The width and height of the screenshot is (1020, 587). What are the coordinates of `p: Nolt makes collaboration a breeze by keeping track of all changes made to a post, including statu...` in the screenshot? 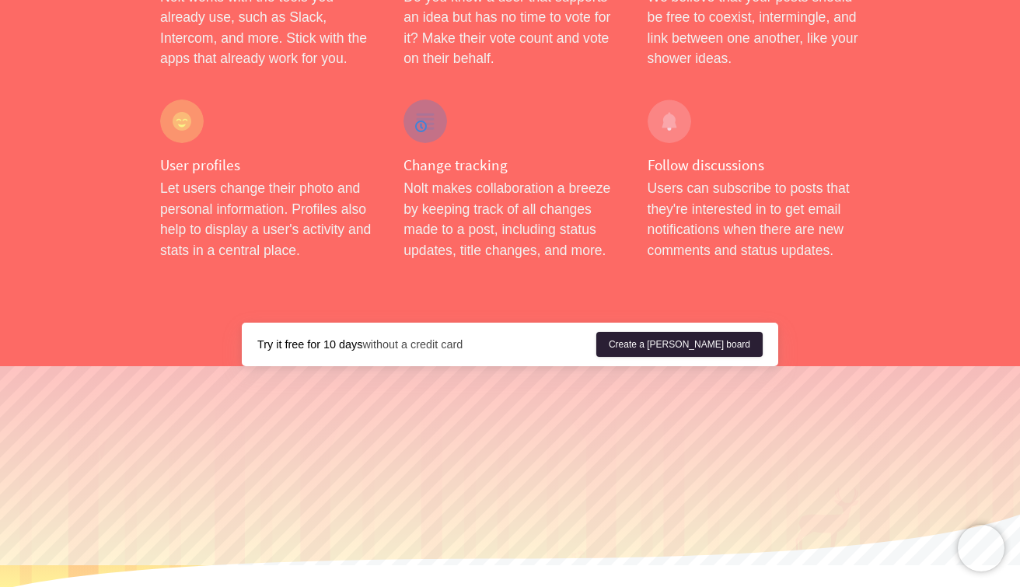 It's located at (509, 219).